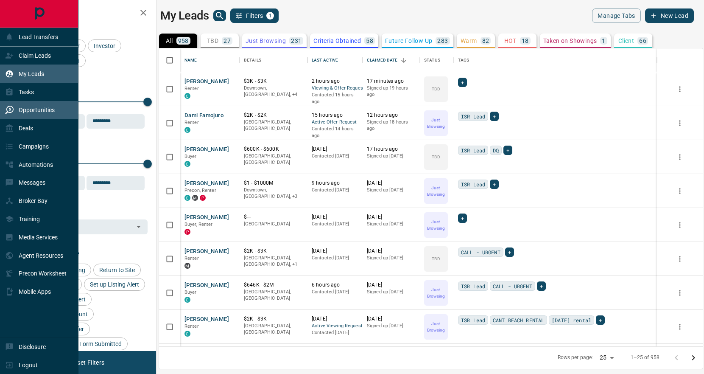  I want to click on button: Manage Tabs, so click(616, 16).